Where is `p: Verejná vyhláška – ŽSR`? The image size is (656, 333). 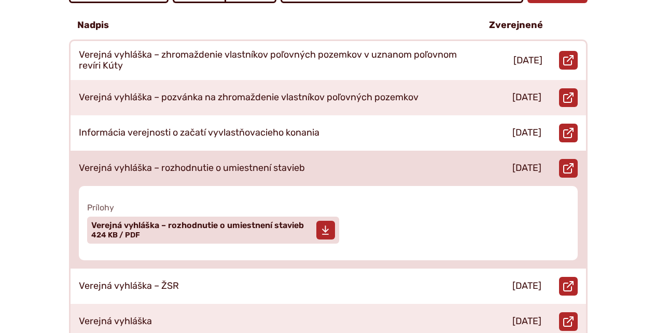 p: Verejná vyhláška – ŽSR is located at coordinates (129, 286).